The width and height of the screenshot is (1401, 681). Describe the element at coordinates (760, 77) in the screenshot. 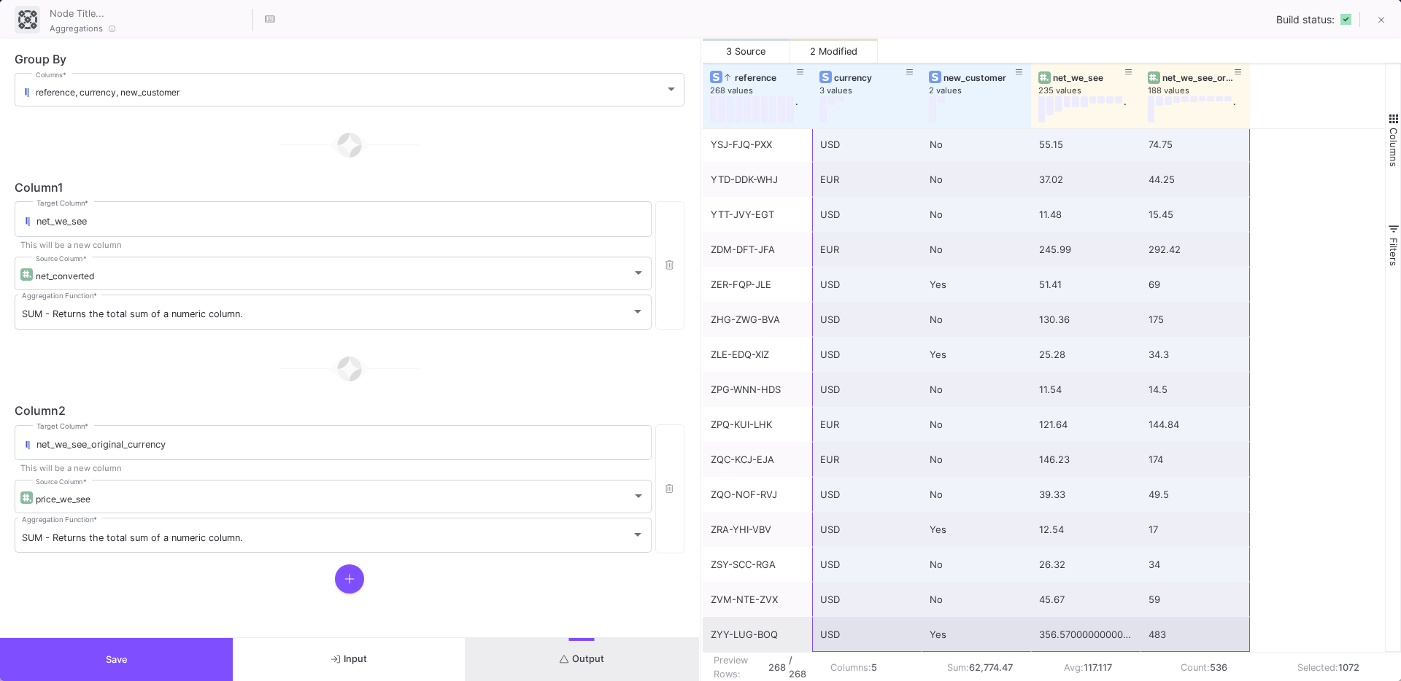

I see `div: reference` at that location.